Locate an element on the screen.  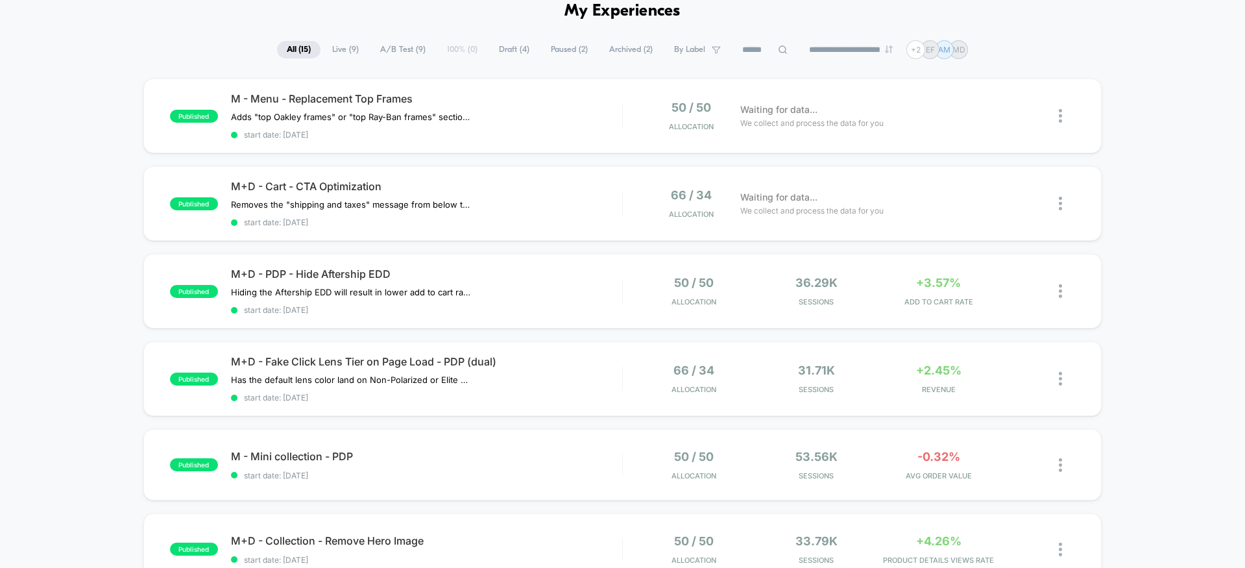
span: +4.26% is located at coordinates (939, 541).